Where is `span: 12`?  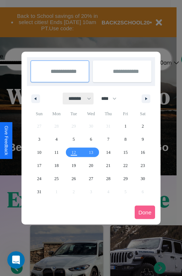
span: 12 is located at coordinates (74, 153).